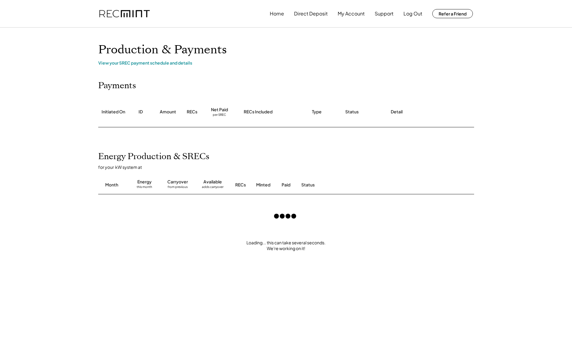 This screenshot has height=348, width=572. I want to click on div: ID, so click(141, 112).